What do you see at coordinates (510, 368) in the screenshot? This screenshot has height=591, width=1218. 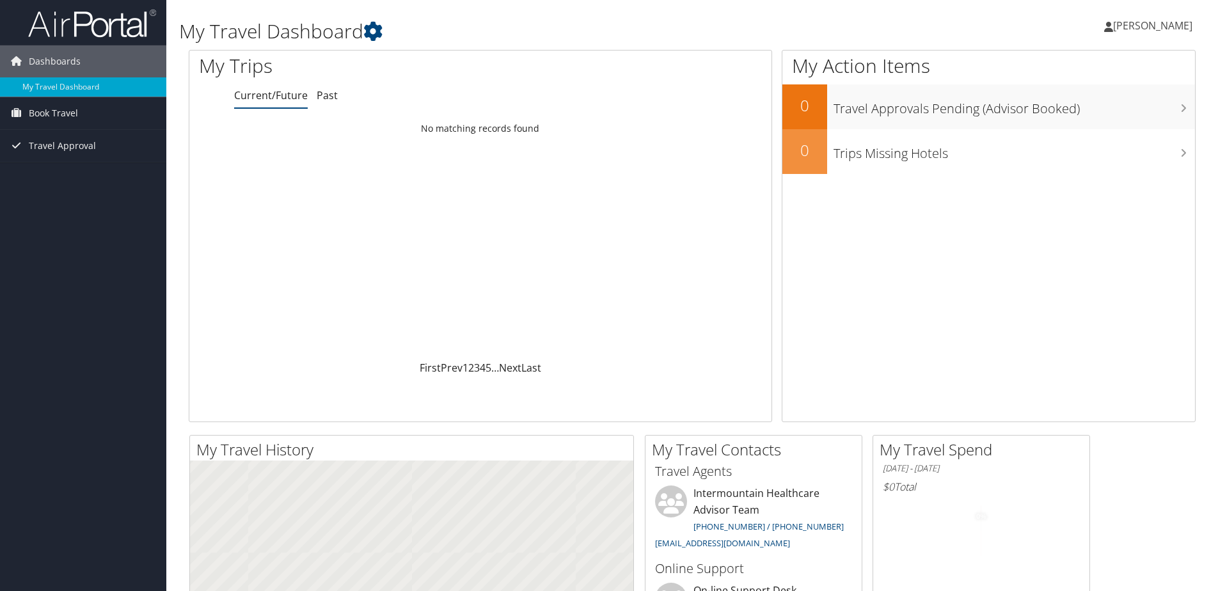 I see `a: Next` at bounding box center [510, 368].